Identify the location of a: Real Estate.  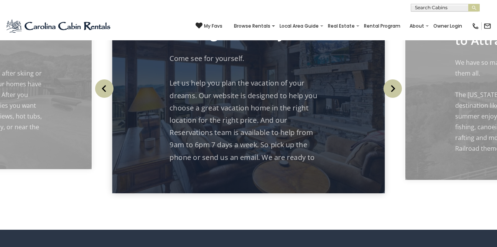
(342, 26).